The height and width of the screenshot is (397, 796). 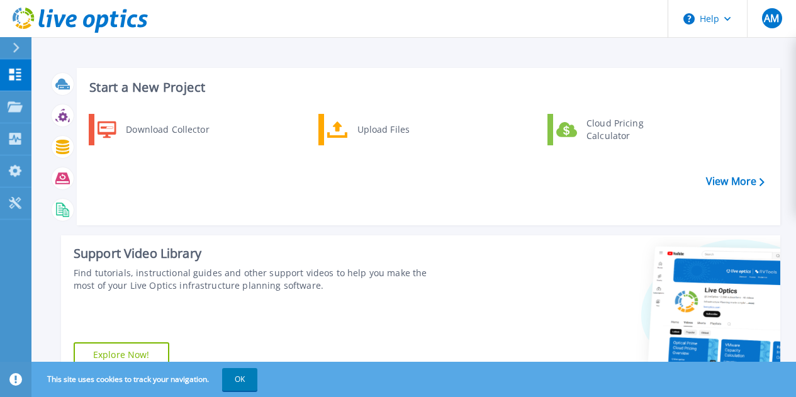 I want to click on div: Find tutorials, instructional guides and other support videos to help you make the most of your L..., so click(x=260, y=279).